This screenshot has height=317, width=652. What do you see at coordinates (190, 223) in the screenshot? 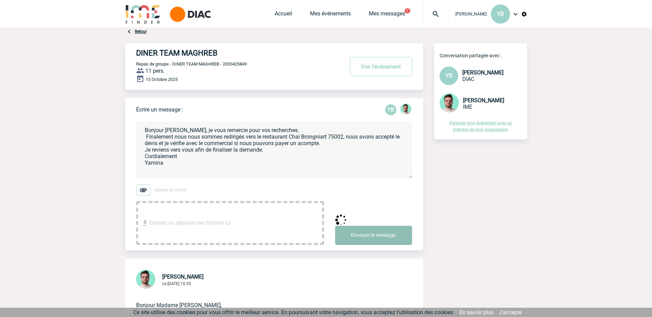
I see `span: Glissez ou déposer des fichiers ici` at bounding box center [190, 223].